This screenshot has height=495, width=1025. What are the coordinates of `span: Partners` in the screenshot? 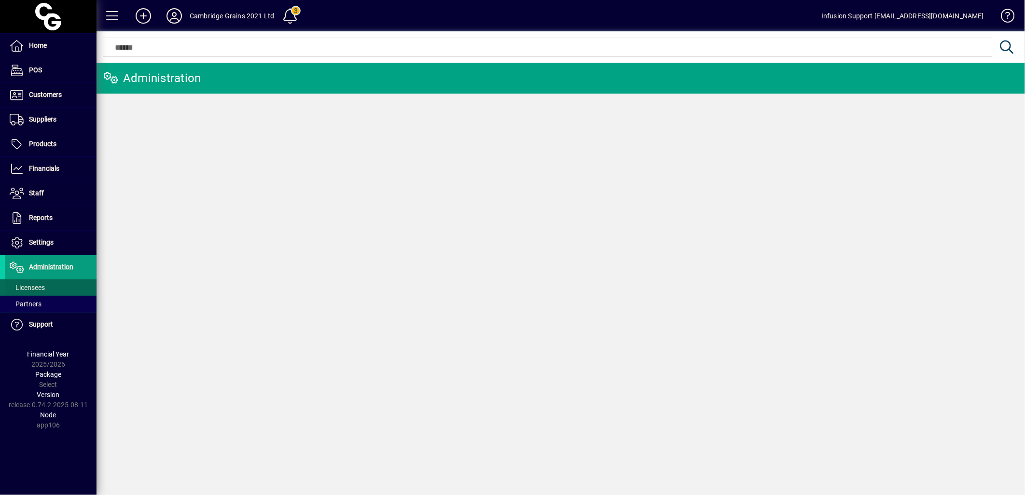 It's located at (26, 304).